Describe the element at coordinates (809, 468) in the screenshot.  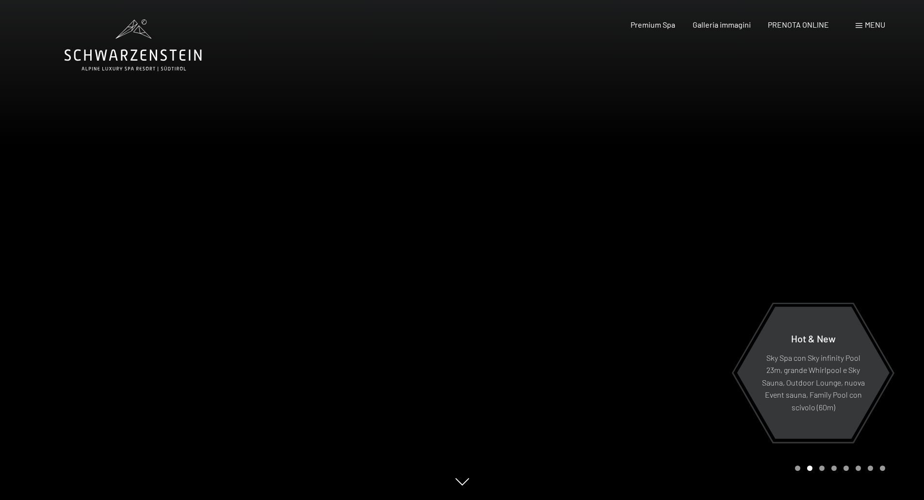
I see `div: Carousel Page 2 (Current Slide)` at that location.